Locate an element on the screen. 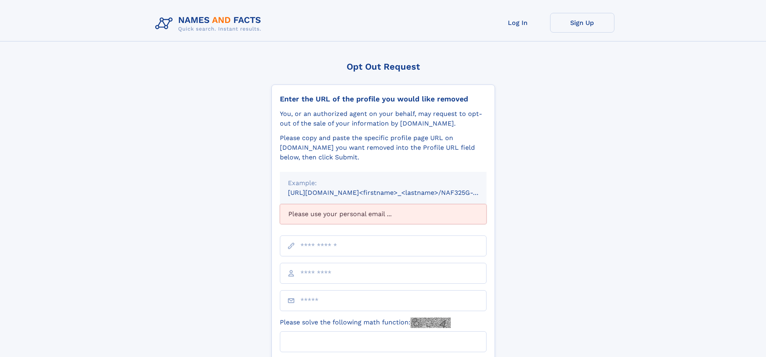 The image size is (766, 357). div: You, or an authorized agent on your behalf, may request to opt-out of the sale of your informatio... is located at coordinates (383, 119).